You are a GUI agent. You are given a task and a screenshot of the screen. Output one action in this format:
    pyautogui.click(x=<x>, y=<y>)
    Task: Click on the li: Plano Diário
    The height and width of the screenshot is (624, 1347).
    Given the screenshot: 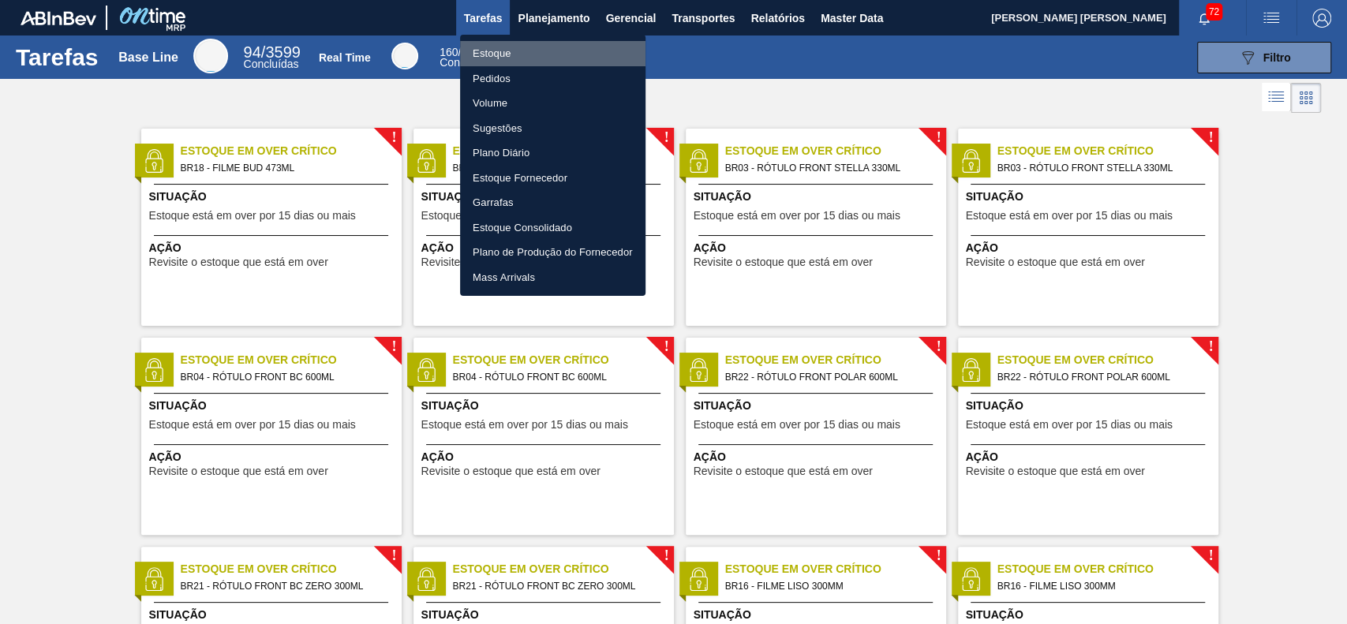 What is the action you would take?
    pyautogui.click(x=552, y=153)
    